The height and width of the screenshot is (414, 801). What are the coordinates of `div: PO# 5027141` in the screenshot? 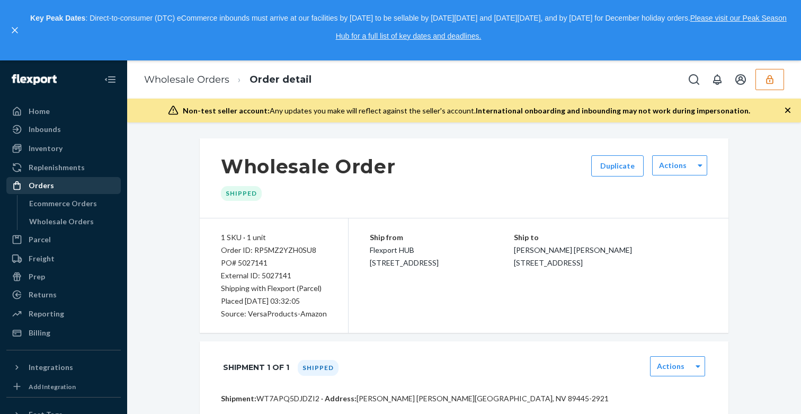 It's located at (274, 263).